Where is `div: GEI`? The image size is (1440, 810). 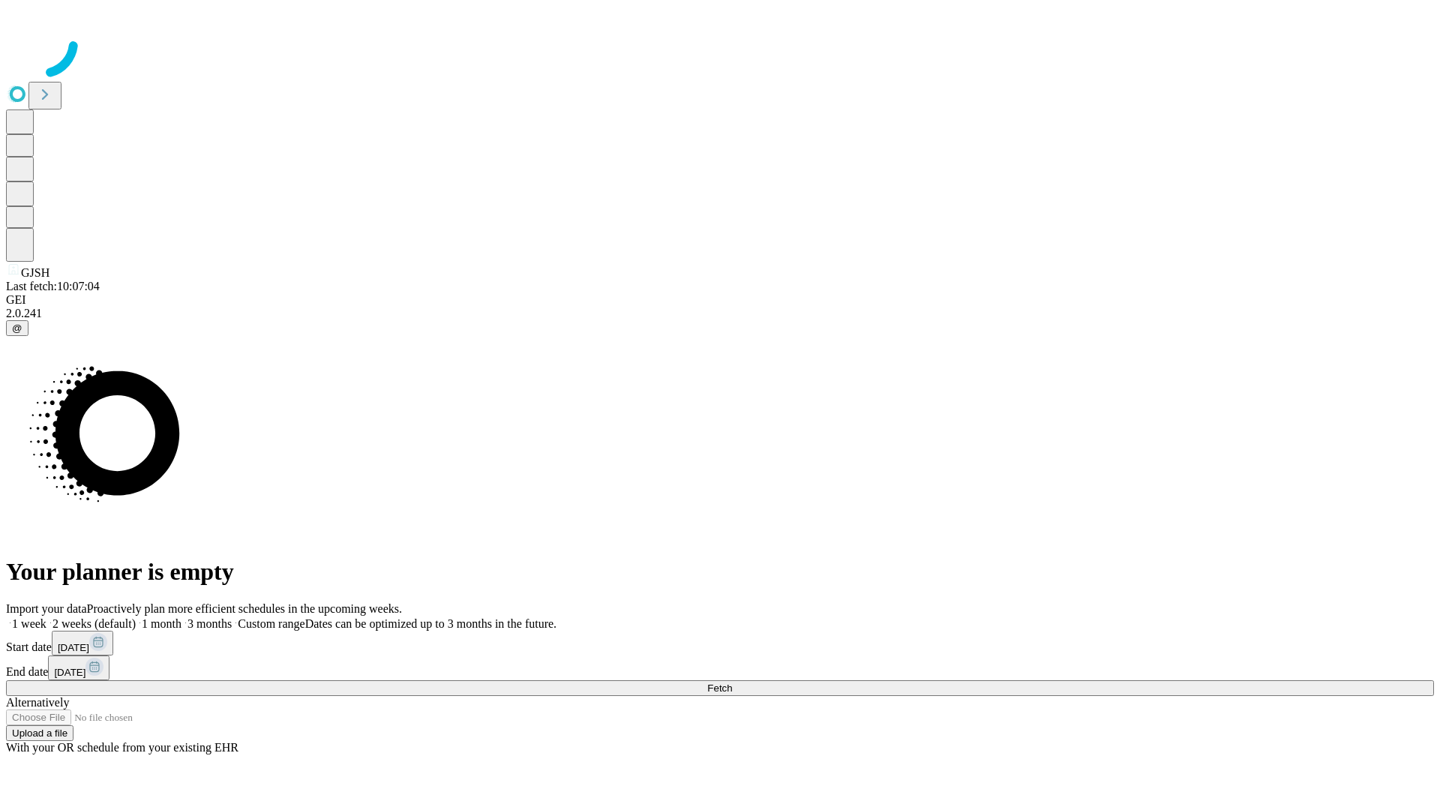 div: GEI is located at coordinates (720, 300).